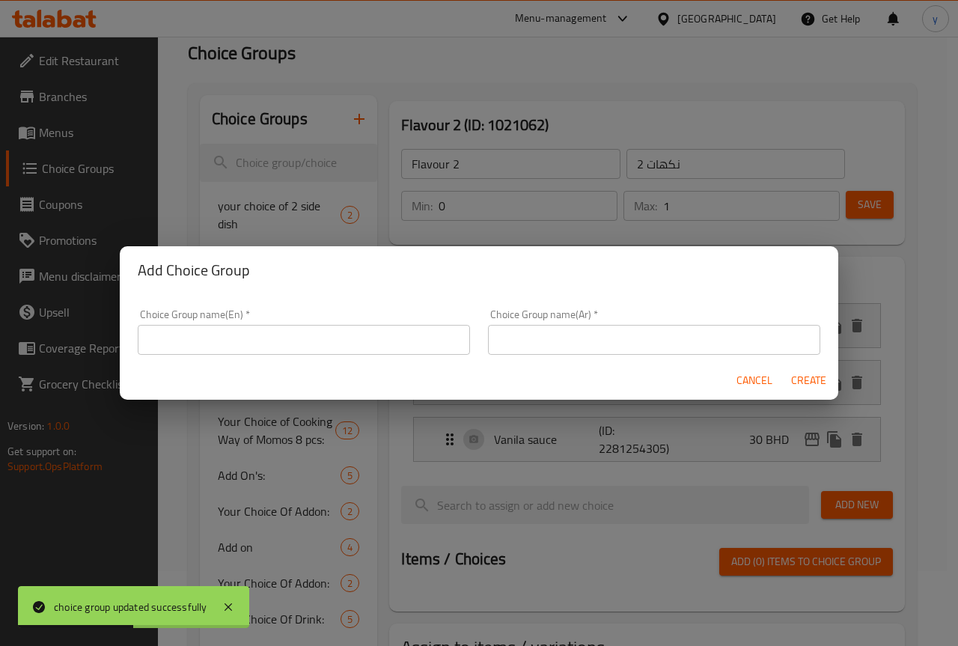 The image size is (958, 646). What do you see at coordinates (130, 607) in the screenshot?
I see `div: choice group updated successfully` at bounding box center [130, 607].